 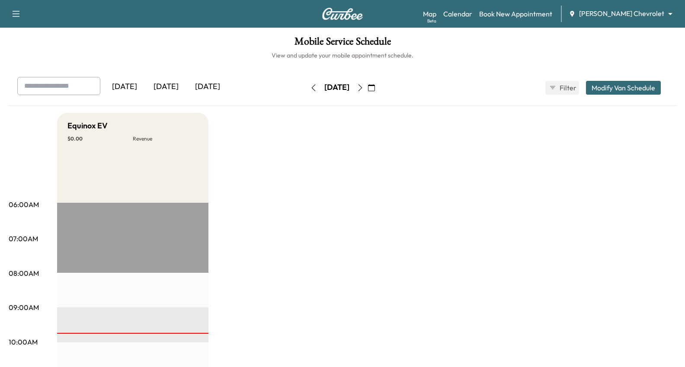 What do you see at coordinates (623, 88) in the screenshot?
I see `button: Modify Van Schedule` at bounding box center [623, 88].